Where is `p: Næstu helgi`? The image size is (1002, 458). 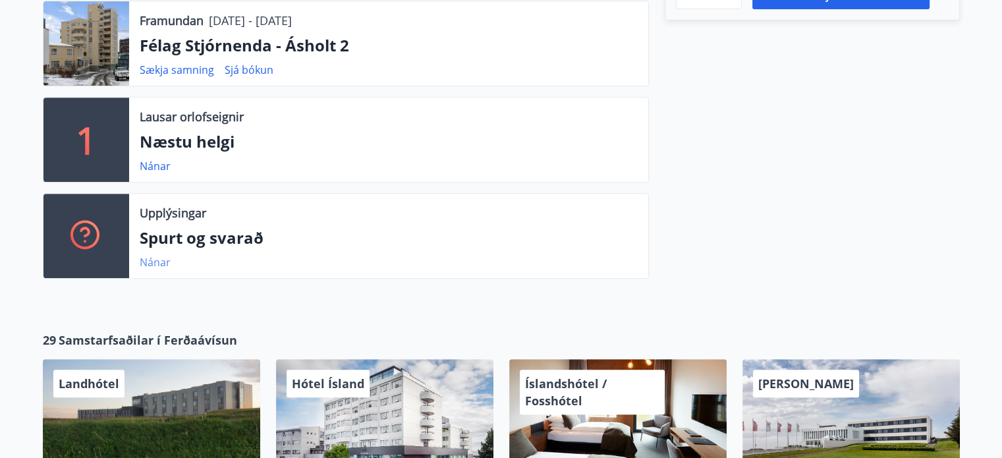
p: Næstu helgi is located at coordinates (389, 142).